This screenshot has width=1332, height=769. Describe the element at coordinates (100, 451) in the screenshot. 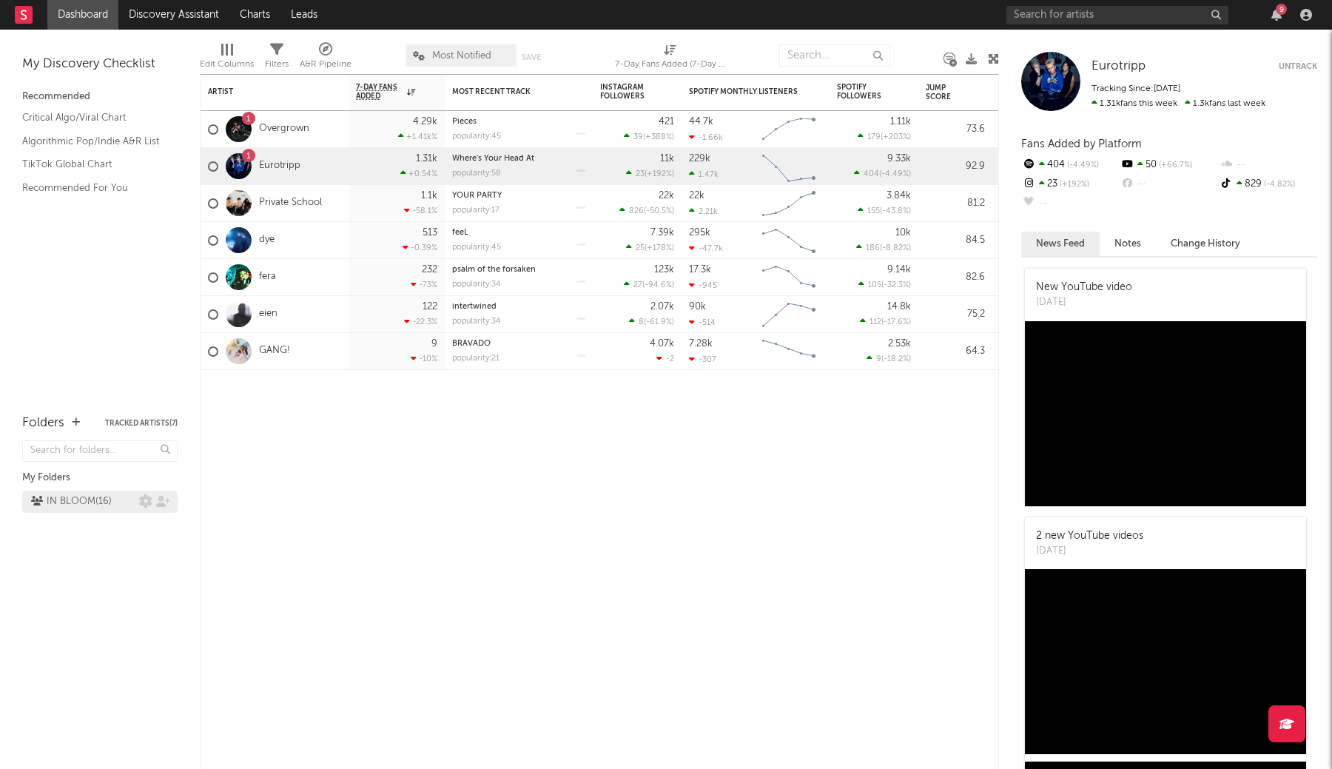

I see `input: Search for folders...` at that location.